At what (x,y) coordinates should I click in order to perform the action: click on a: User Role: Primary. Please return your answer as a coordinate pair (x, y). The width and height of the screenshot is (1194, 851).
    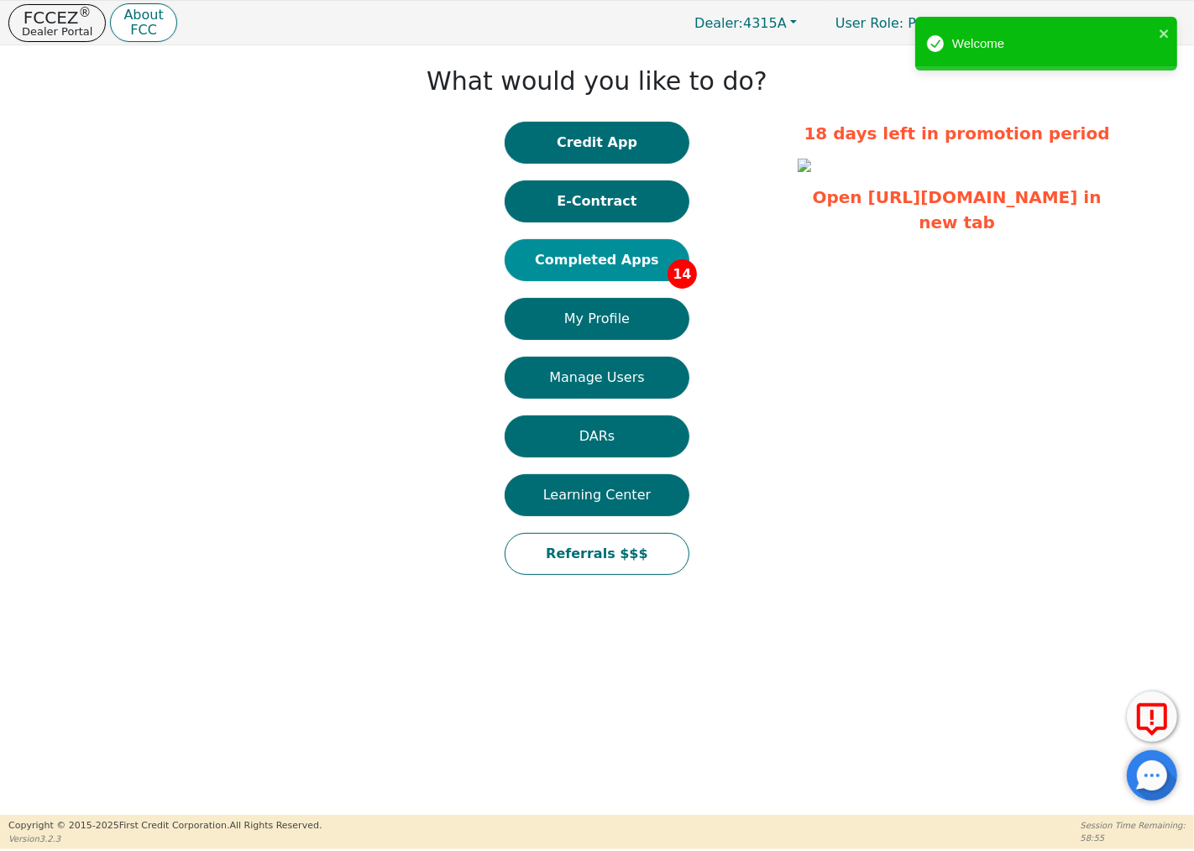
    Looking at the image, I should click on (897, 23).